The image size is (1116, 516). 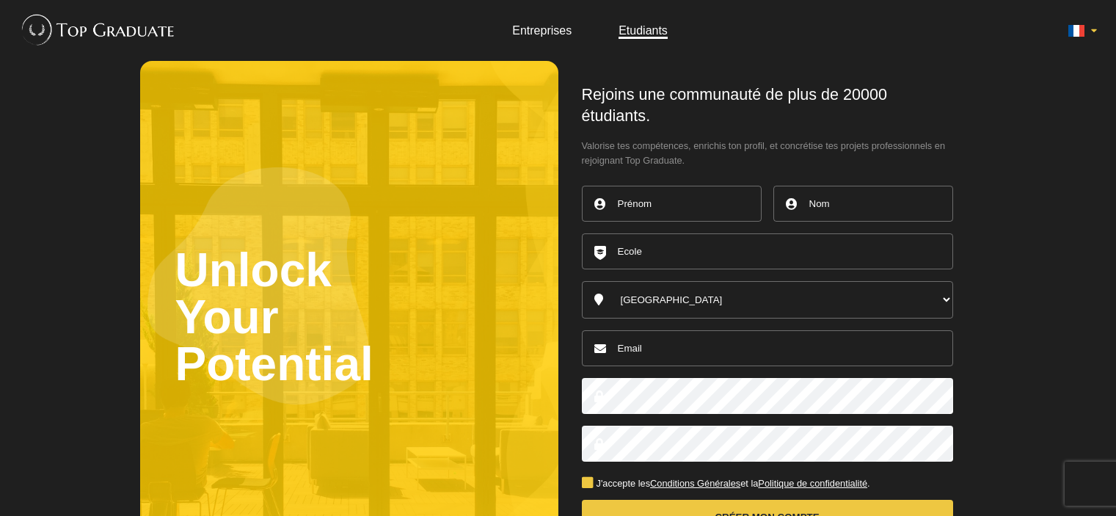 I want to click on input: Nom, so click(x=863, y=203).